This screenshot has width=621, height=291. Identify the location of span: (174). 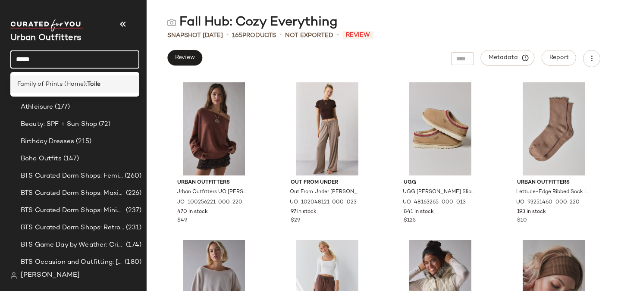
(133, 245).